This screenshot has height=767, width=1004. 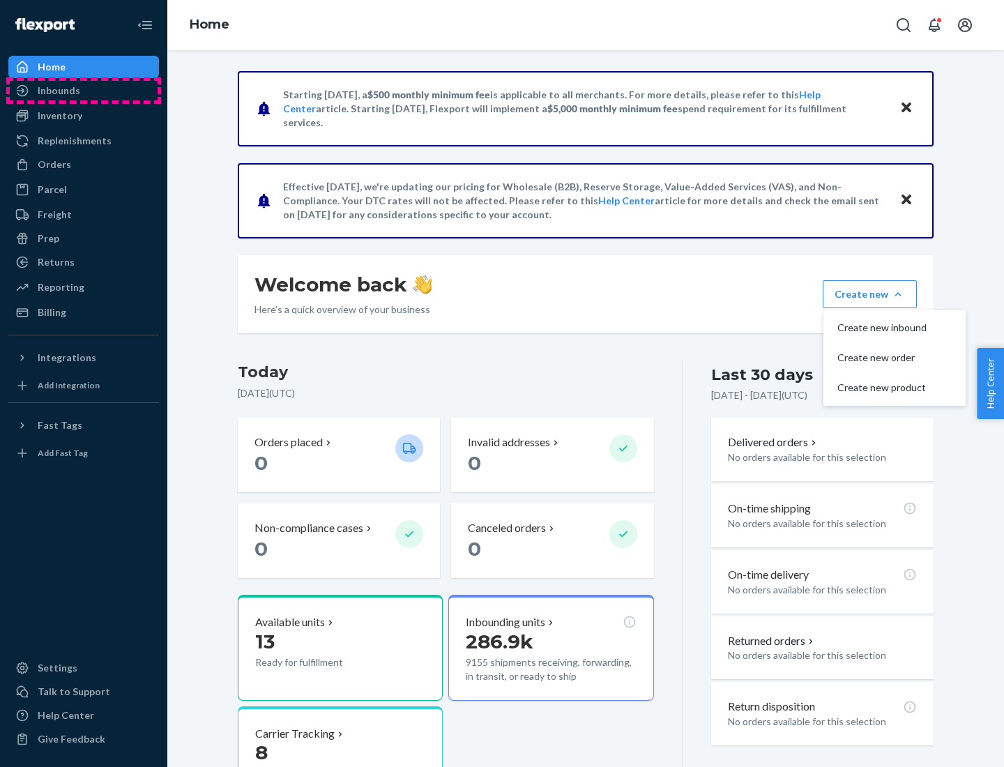 I want to click on span: Create new product, so click(x=882, y=388).